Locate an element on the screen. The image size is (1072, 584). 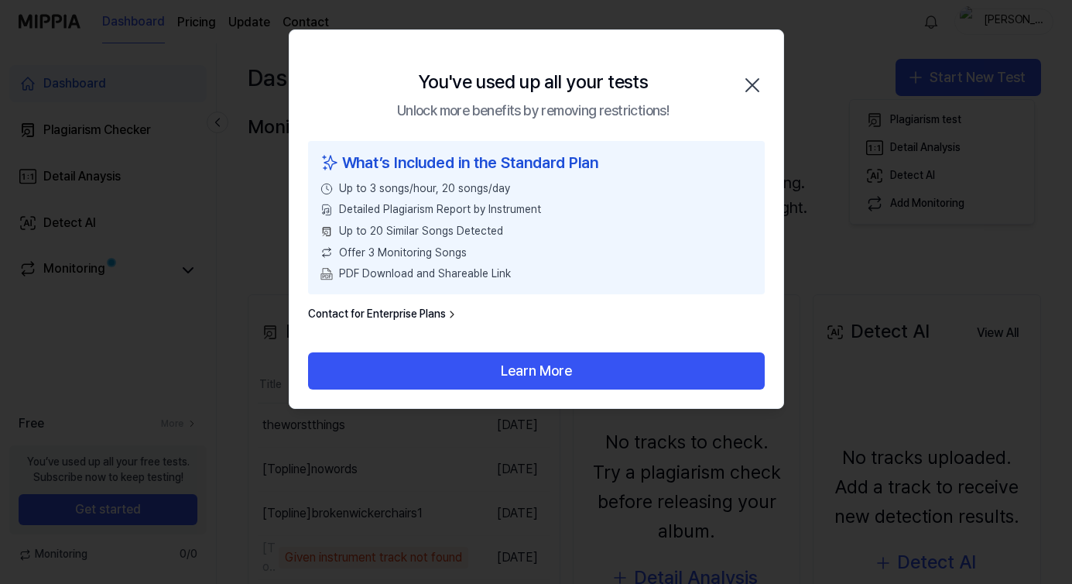
a: Contact for Enterprise Plans is located at coordinates (383, 314).